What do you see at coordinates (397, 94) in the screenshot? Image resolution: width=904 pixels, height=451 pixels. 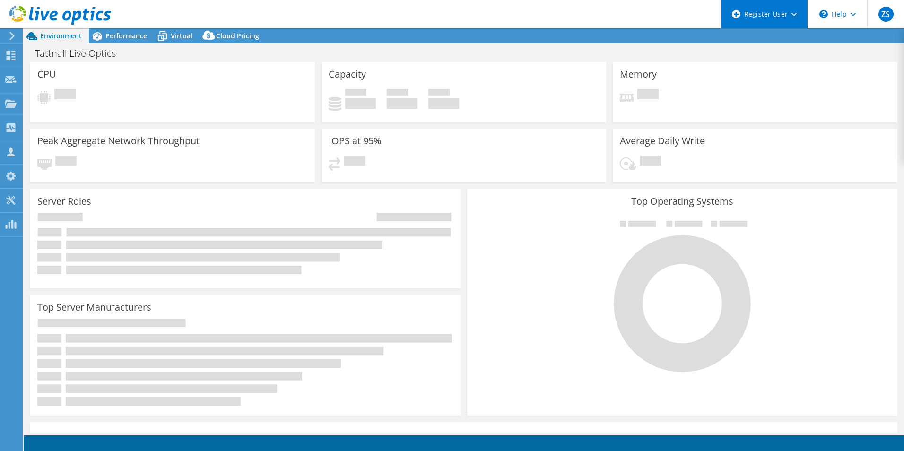 I see `span: Free` at bounding box center [397, 94].